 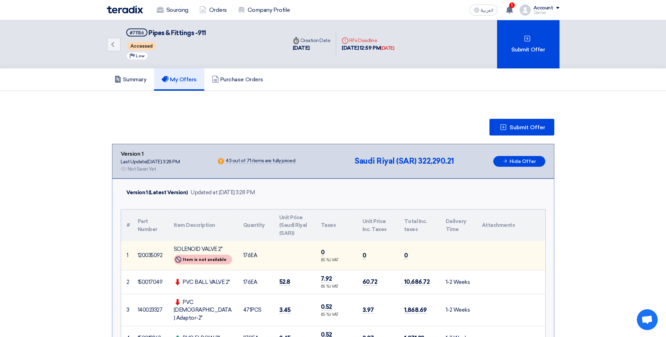 I want to click on div: RFx Deadline, so click(x=368, y=40).